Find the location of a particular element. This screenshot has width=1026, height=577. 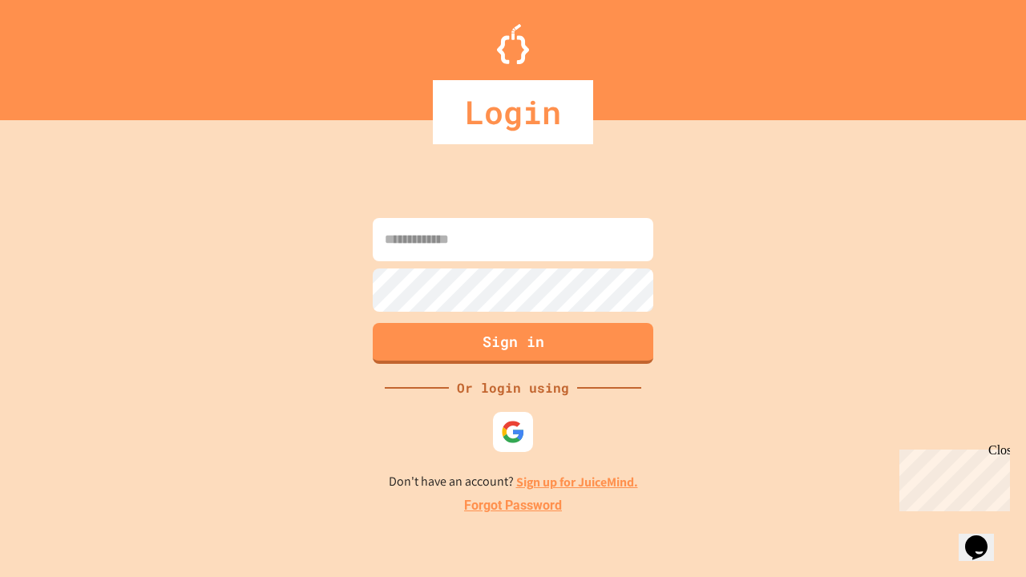

img: Logo.svg is located at coordinates (513, 44).